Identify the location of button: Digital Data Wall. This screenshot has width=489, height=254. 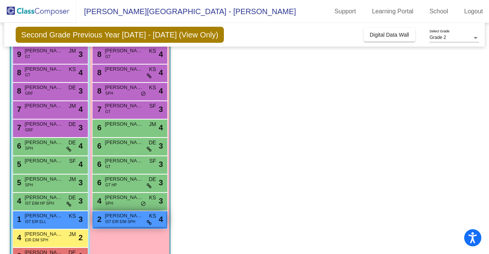
(390, 35).